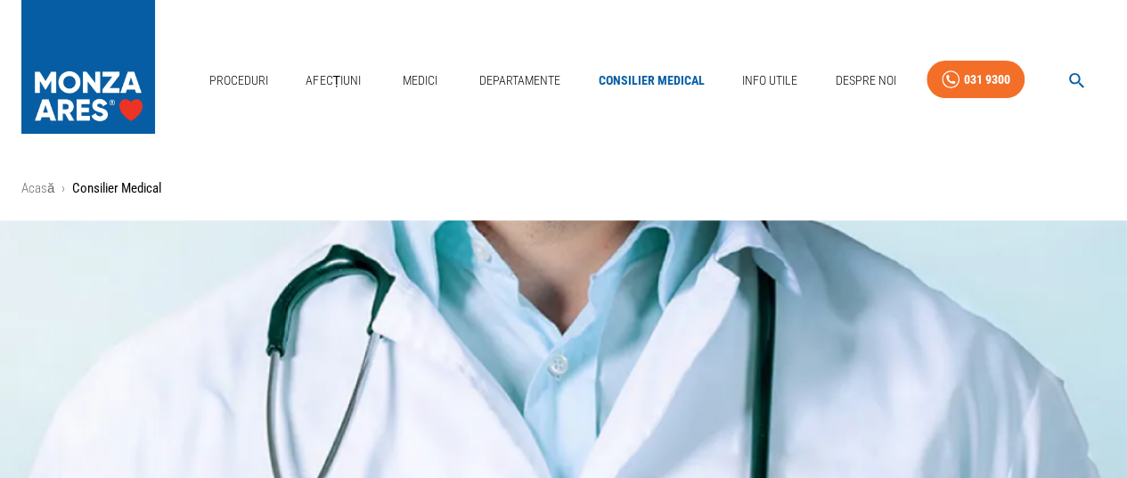  What do you see at coordinates (520, 80) in the screenshot?
I see `a: Departamente` at bounding box center [520, 80].